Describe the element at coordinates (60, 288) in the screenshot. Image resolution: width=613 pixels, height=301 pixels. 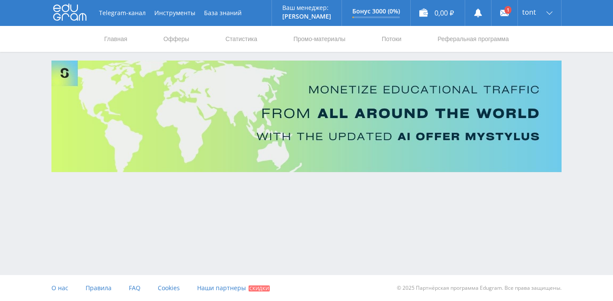
I see `a: О нас` at that location.